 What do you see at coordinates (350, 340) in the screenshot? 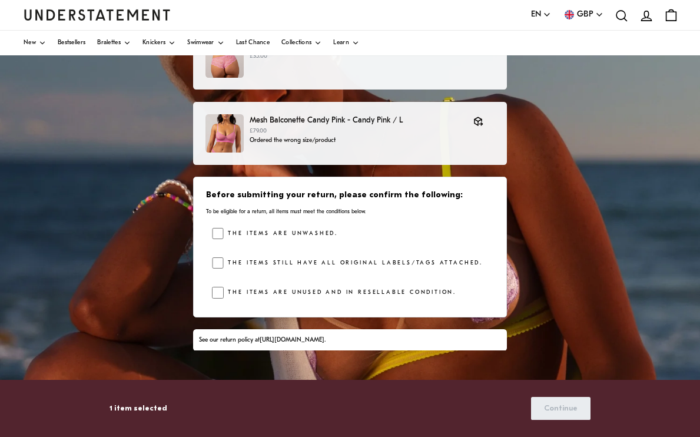
I see `div: See our return policy at .` at bounding box center [350, 340].